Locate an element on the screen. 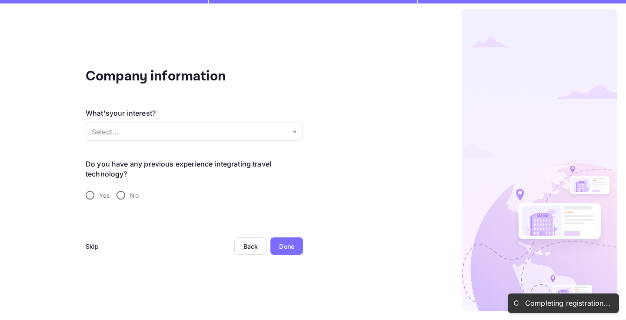 The image size is (626, 320). div: Completing registration... is located at coordinates (568, 303).